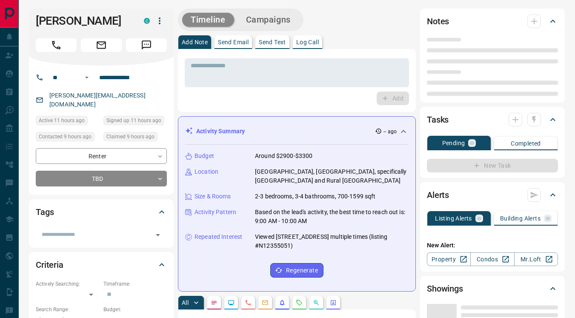  What do you see at coordinates (49, 265) in the screenshot?
I see `h2: Criteria` at bounding box center [49, 265].